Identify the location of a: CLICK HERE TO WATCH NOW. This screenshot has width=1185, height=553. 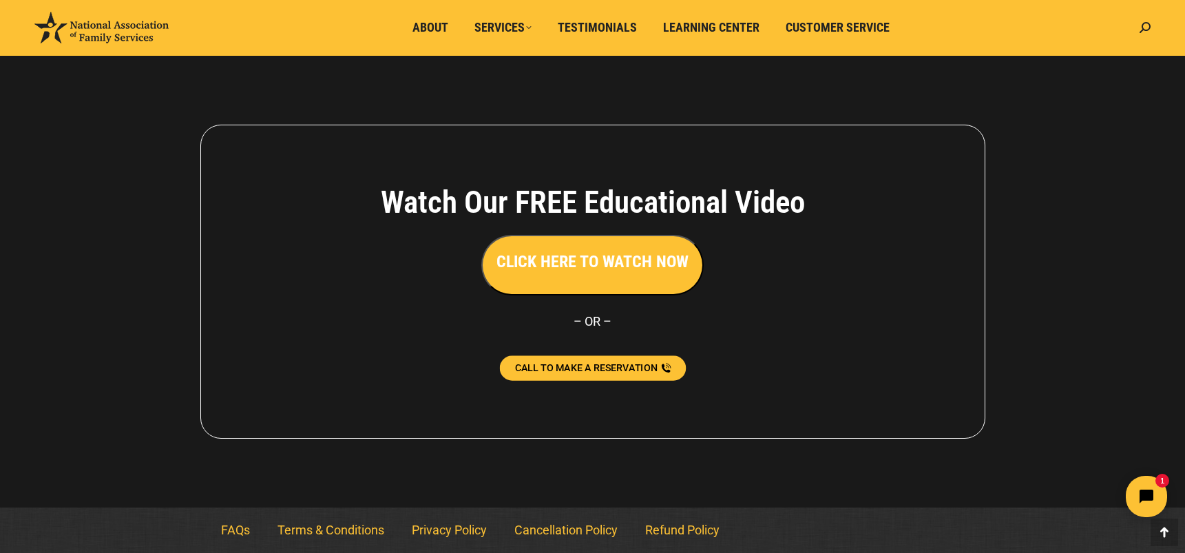
(592, 262).